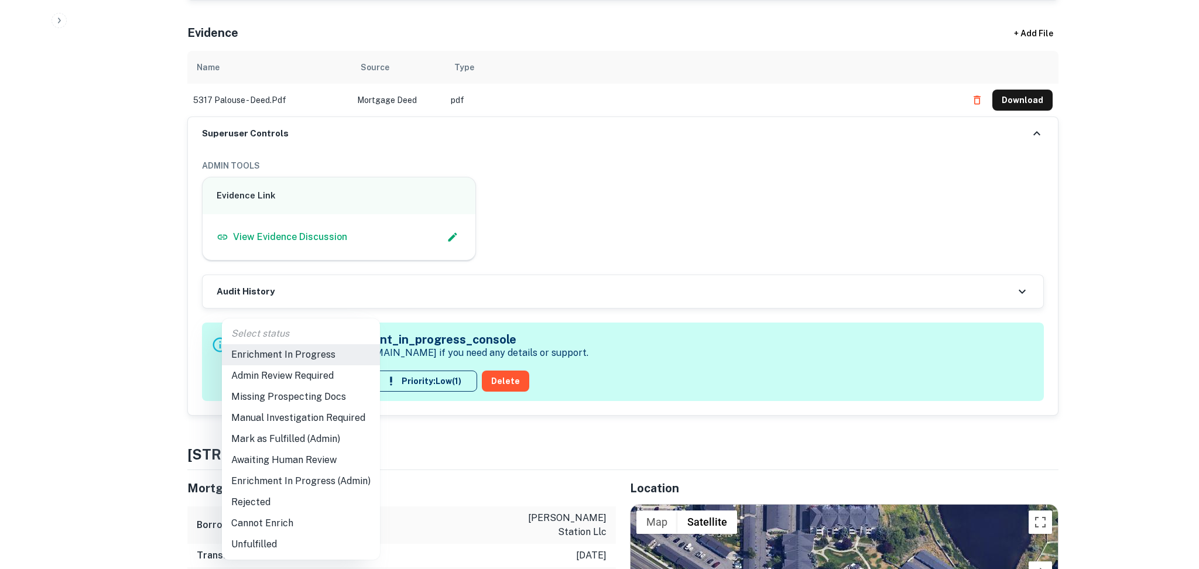 The height and width of the screenshot is (569, 1199). What do you see at coordinates (301, 481) in the screenshot?
I see `li: Enrichment In Progress (Admin)` at bounding box center [301, 481].